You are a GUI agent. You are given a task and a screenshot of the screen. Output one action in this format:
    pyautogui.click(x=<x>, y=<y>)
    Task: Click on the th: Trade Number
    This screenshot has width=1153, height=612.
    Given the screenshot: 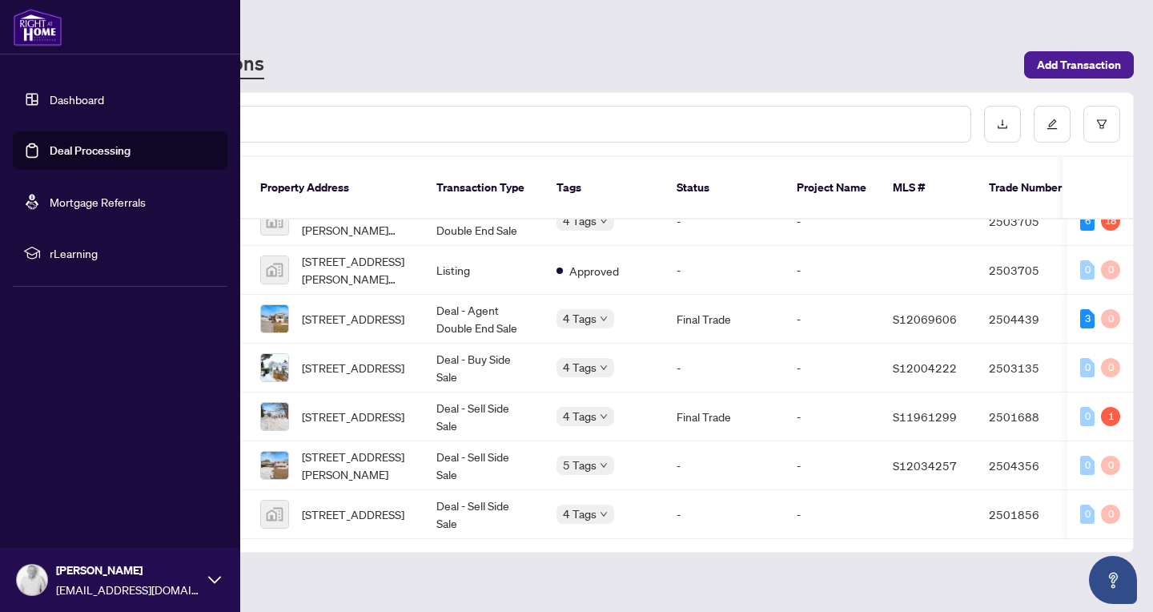 What is the action you would take?
    pyautogui.click(x=1032, y=188)
    